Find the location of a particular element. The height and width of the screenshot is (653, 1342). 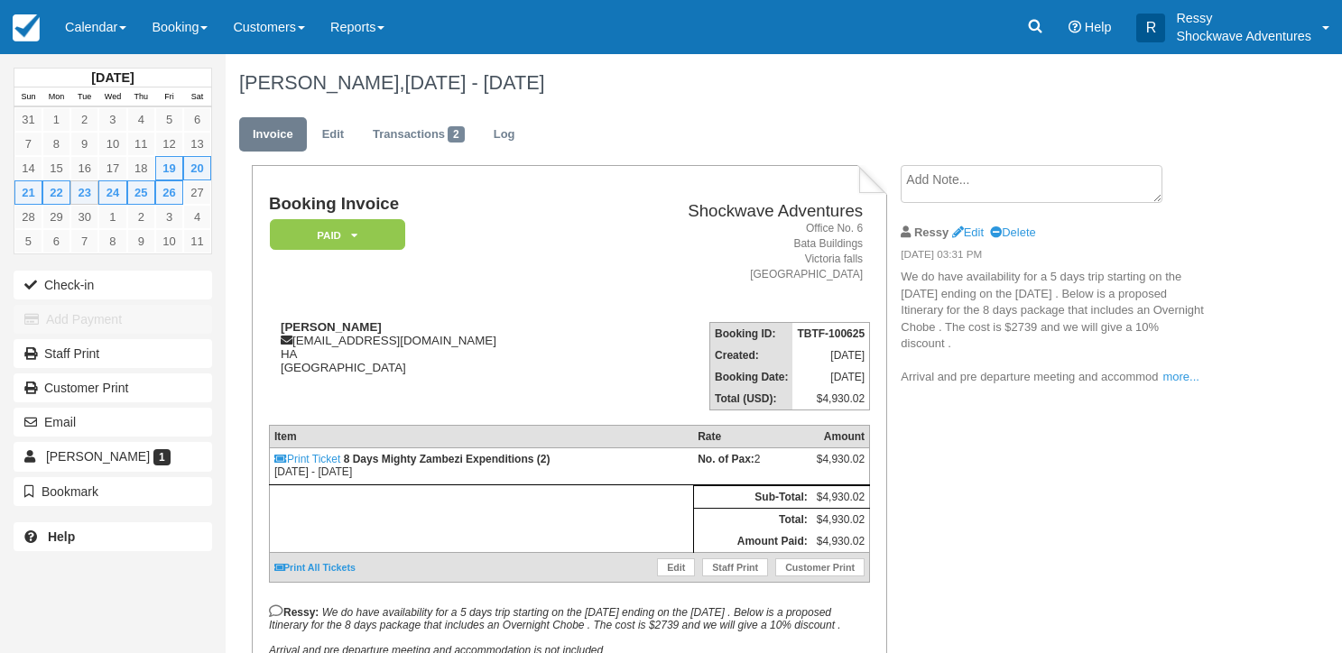

th: Booking ID: is located at coordinates (752, 334).